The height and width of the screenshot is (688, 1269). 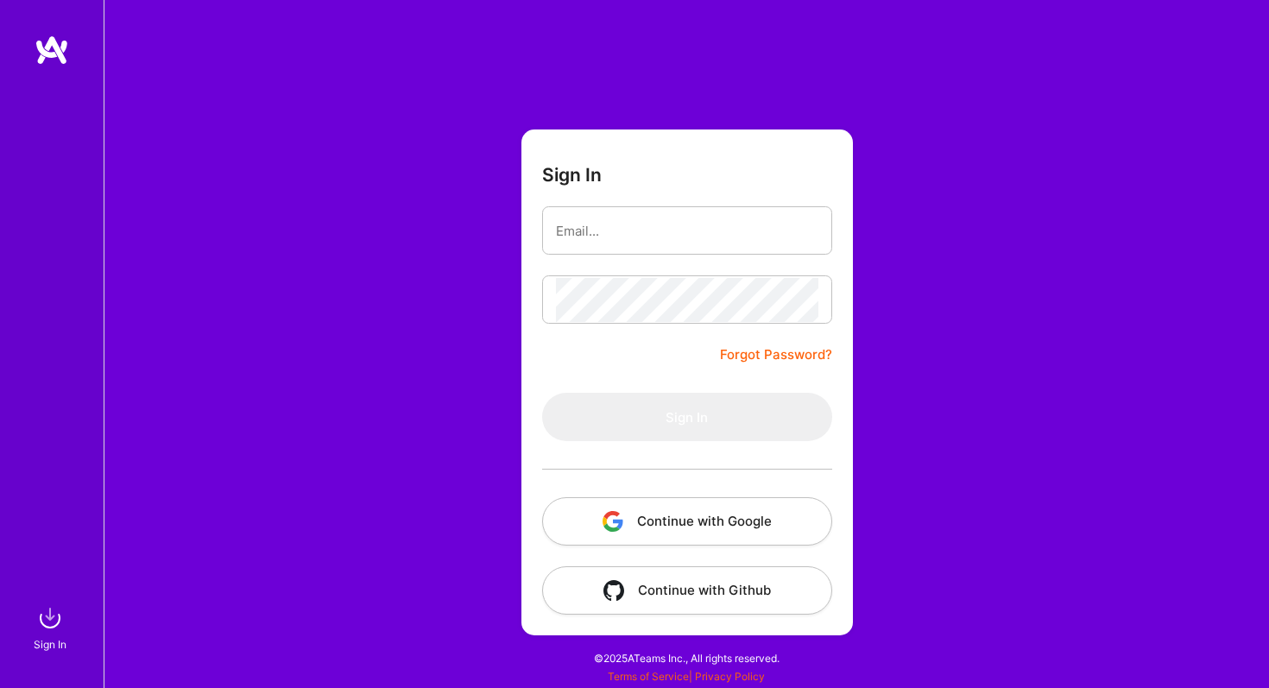 I want to click on a: sign inSign In, so click(x=52, y=627).